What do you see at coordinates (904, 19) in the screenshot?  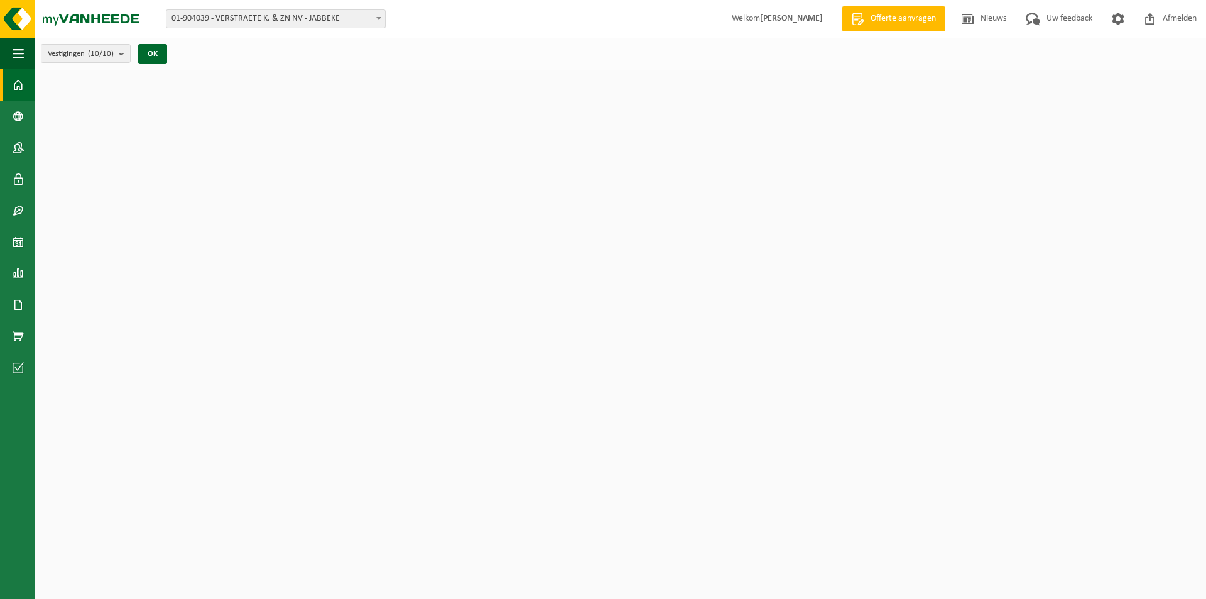 I see `span: Offerte aanvragen` at bounding box center [904, 19].